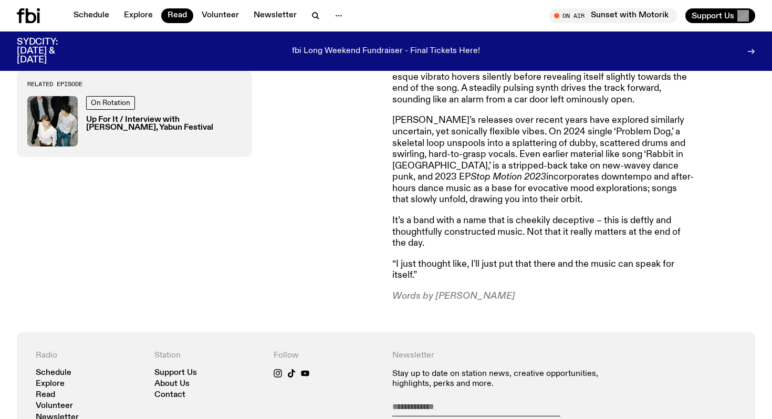  What do you see at coordinates (327, 356) in the screenshot?
I see `h4: Follow` at bounding box center [327, 356].